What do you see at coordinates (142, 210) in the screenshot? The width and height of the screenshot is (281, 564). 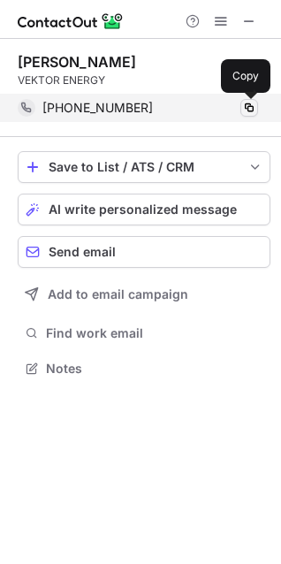 I see `span: AI write personalized message` at bounding box center [142, 210].